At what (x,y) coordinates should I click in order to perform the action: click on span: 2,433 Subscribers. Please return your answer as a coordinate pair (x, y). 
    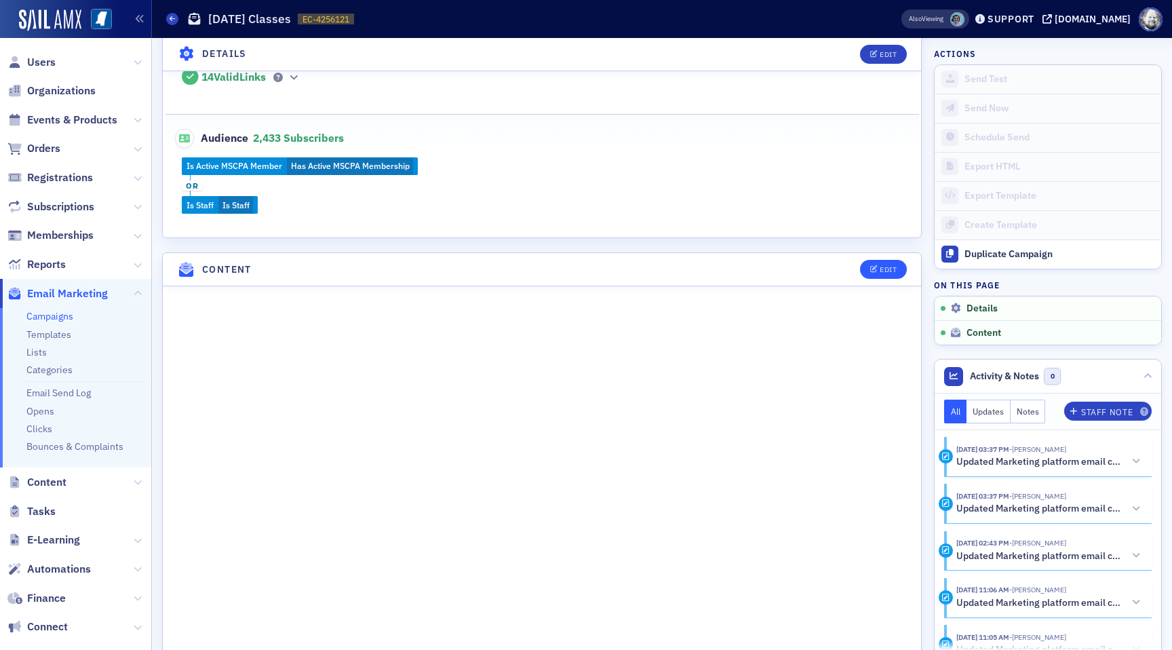
    Looking at the image, I should click on (299, 138).